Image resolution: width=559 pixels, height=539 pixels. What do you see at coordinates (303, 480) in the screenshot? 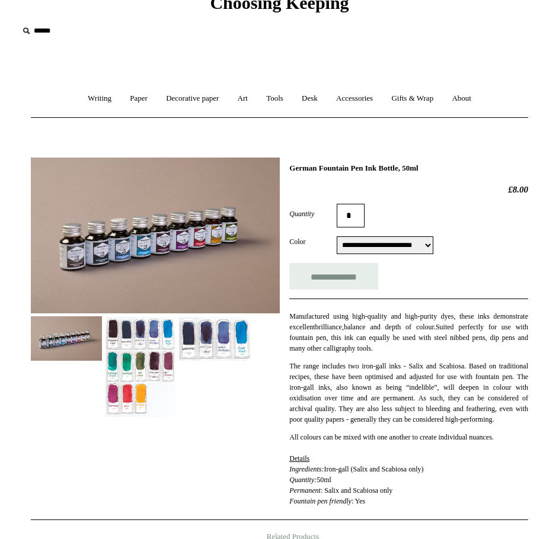
I see `em: Quantity:` at bounding box center [303, 480].